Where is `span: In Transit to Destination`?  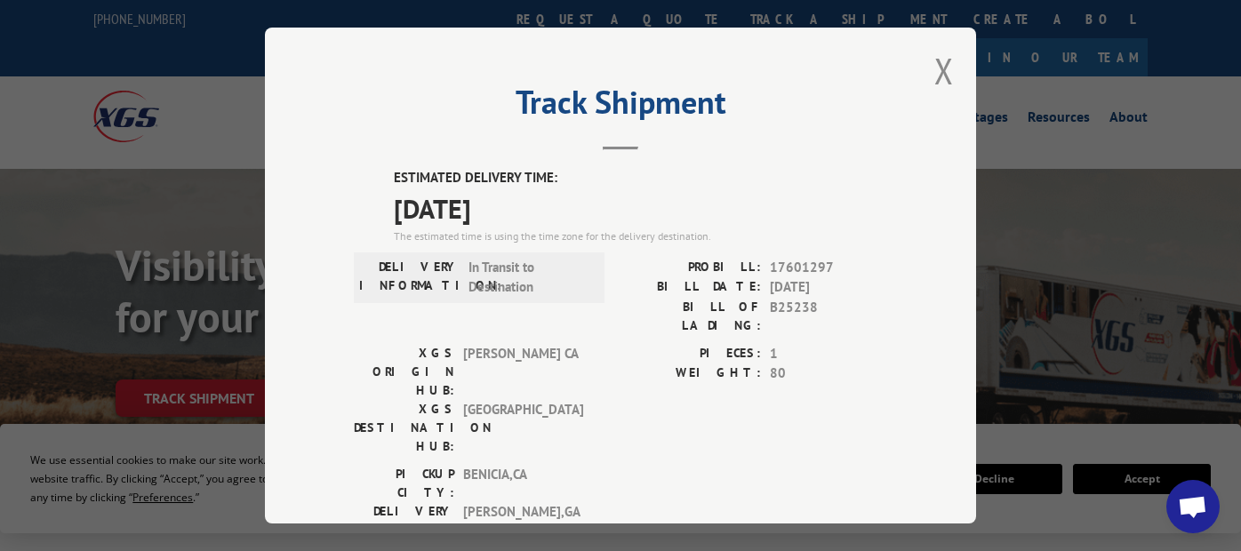 span: In Transit to Destination is located at coordinates (528, 277).